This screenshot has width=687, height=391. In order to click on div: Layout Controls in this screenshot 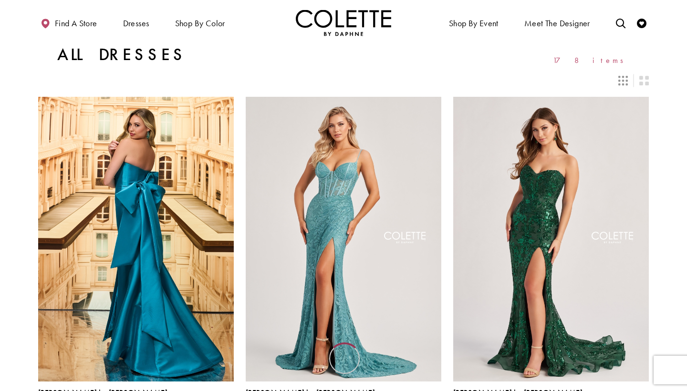, I will do `click(344, 81)`.